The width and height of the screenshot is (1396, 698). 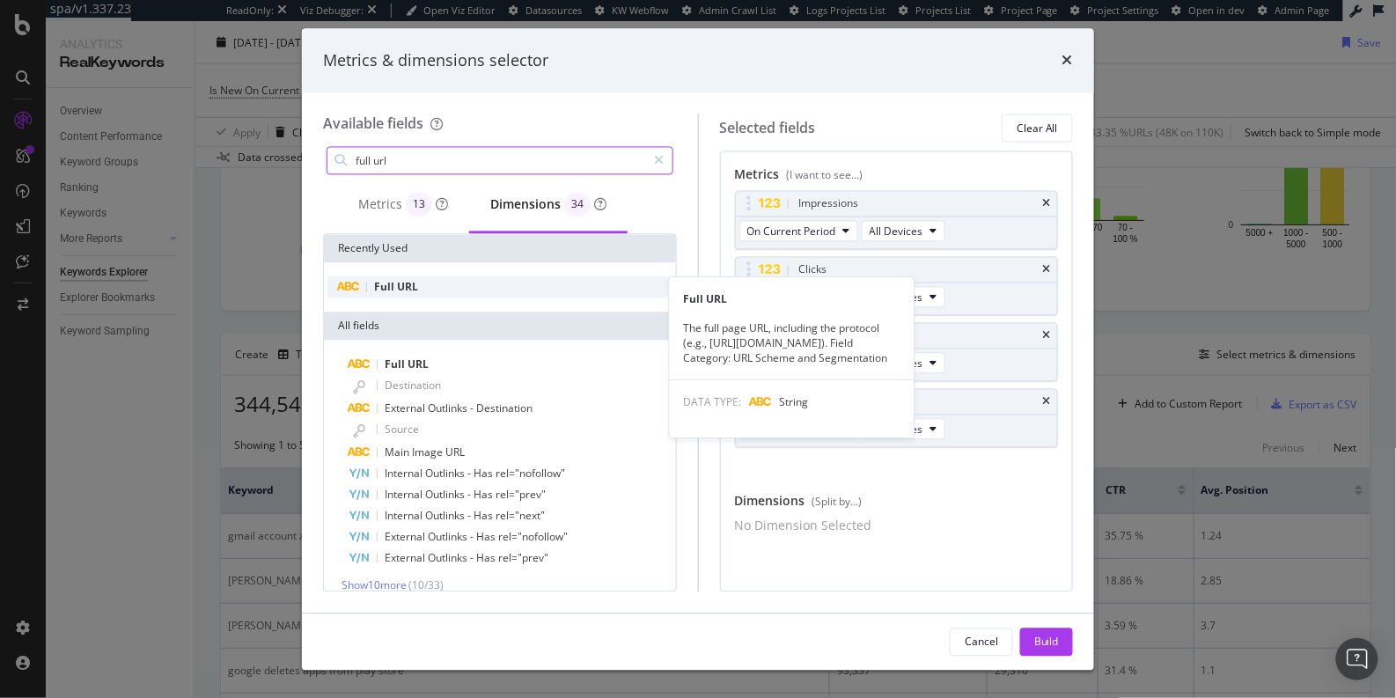 I want to click on span: Show 10 more, so click(x=374, y=585).